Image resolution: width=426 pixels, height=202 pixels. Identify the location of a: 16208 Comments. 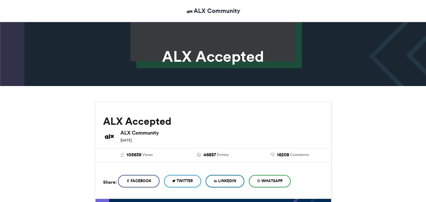
(289, 155).